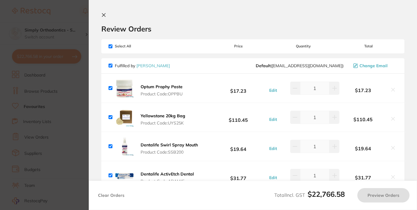 This screenshot has width=417, height=210. I want to click on span: Product Code: SSB200, so click(169, 152).